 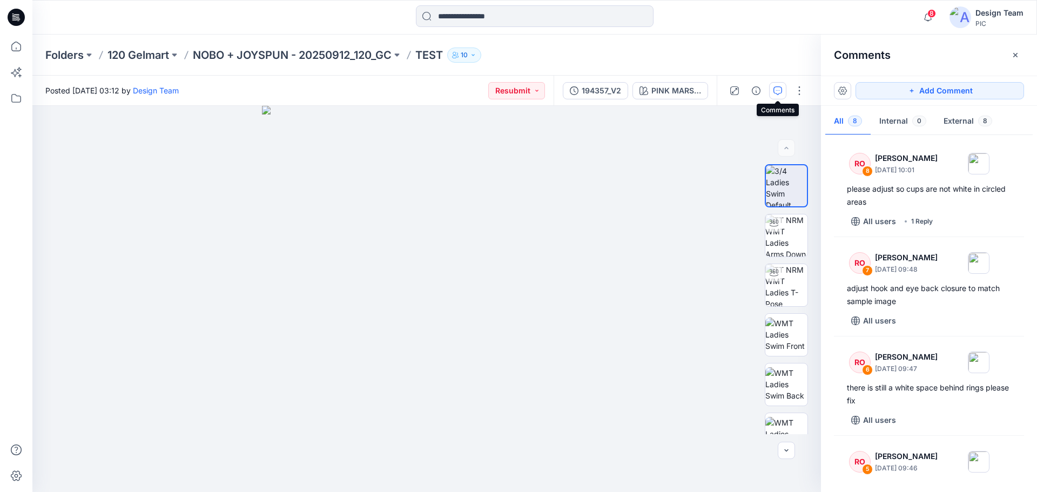 What do you see at coordinates (786, 334) in the screenshot?
I see `img: WMT Ladies Swim Front` at bounding box center [786, 334].